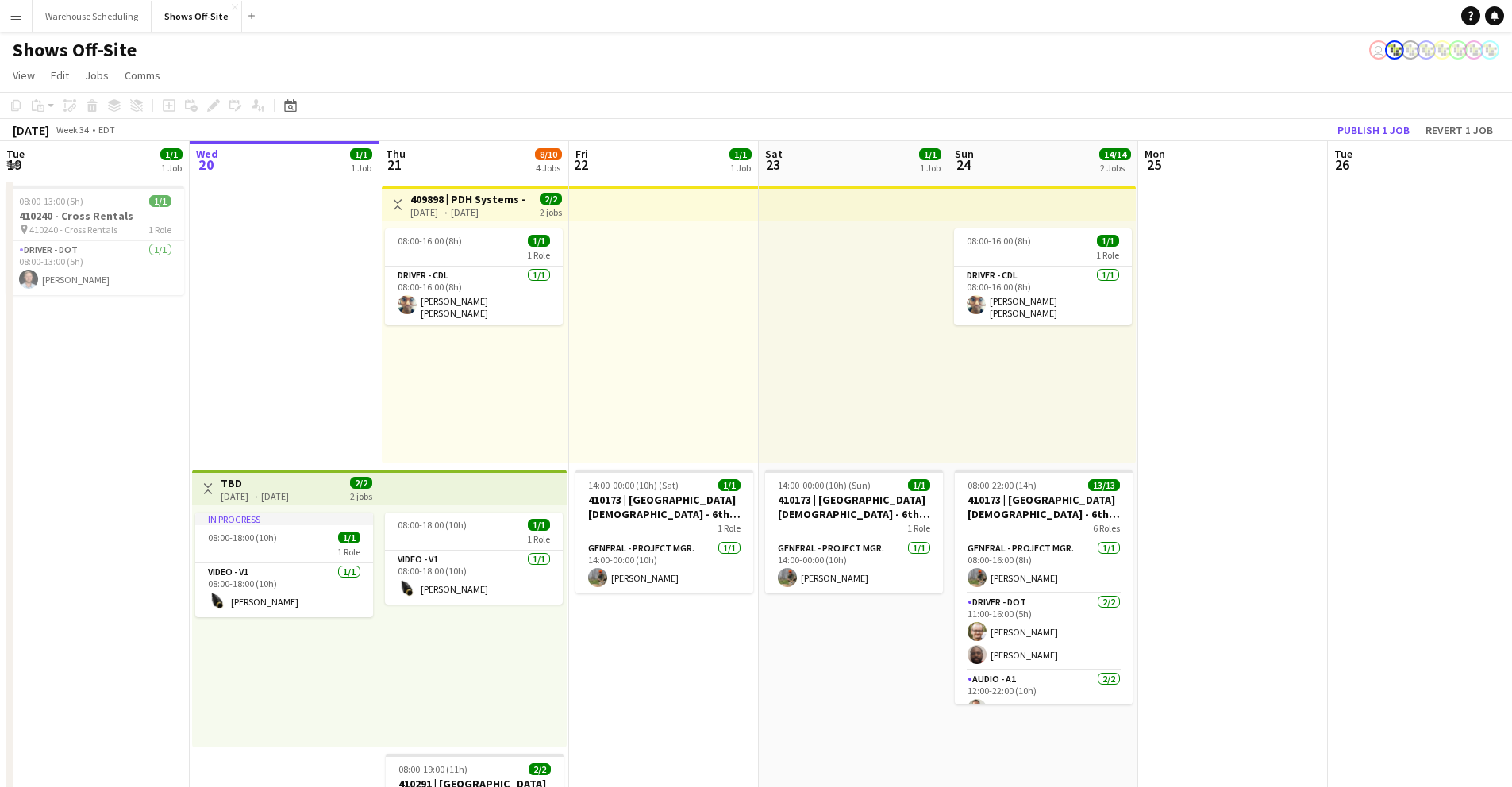 The width and height of the screenshot is (1512, 787). Describe the element at coordinates (824, 485) in the screenshot. I see `span: 14:00-00:00 (10h) (Sun)` at that location.